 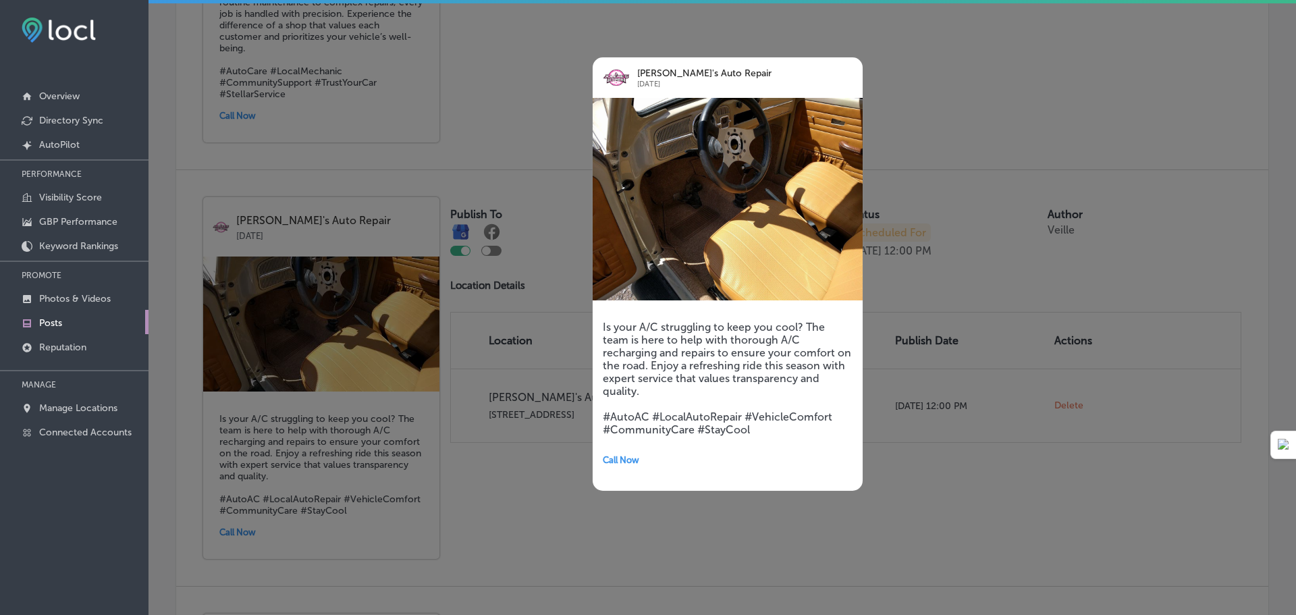 I want to click on p: AutoPilot, so click(x=59, y=144).